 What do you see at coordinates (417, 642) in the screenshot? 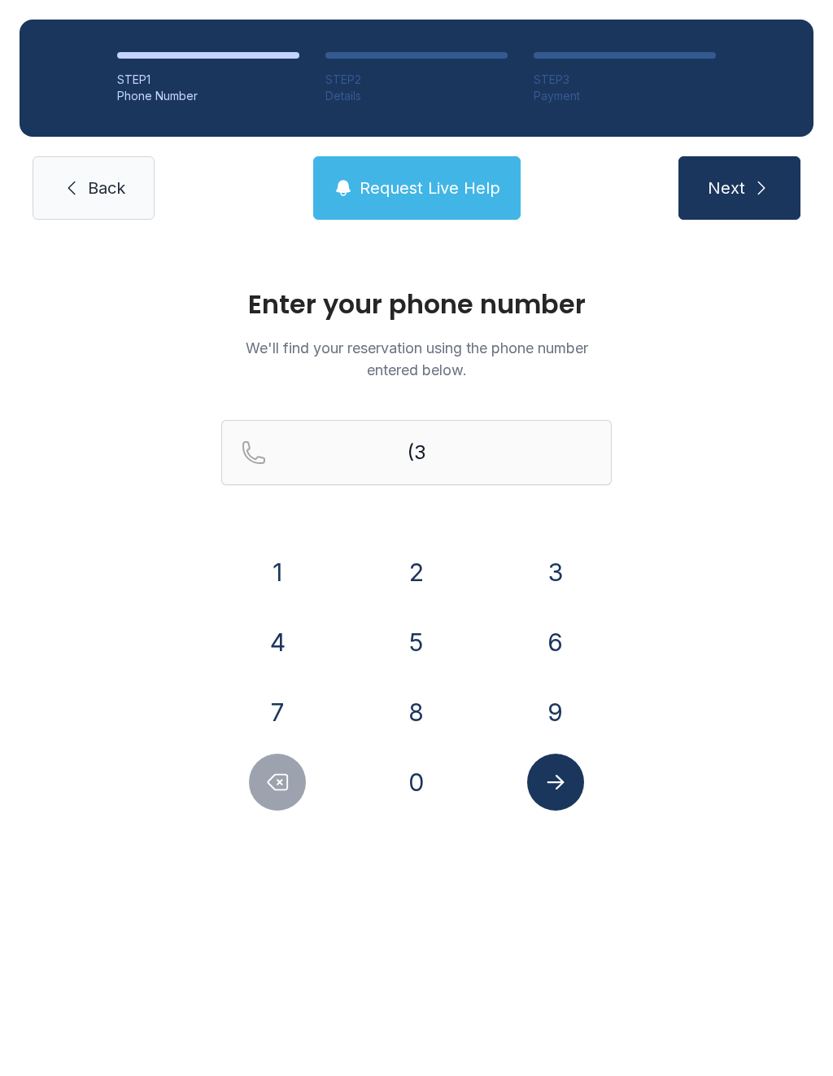
I see `button: 5` at bounding box center [417, 642].